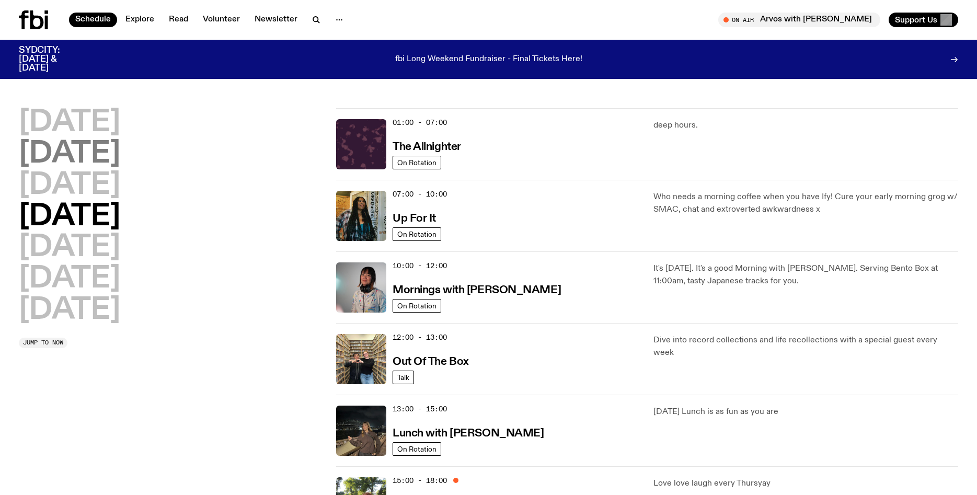 The image size is (977, 495). I want to click on a: Up For It, so click(414, 217).